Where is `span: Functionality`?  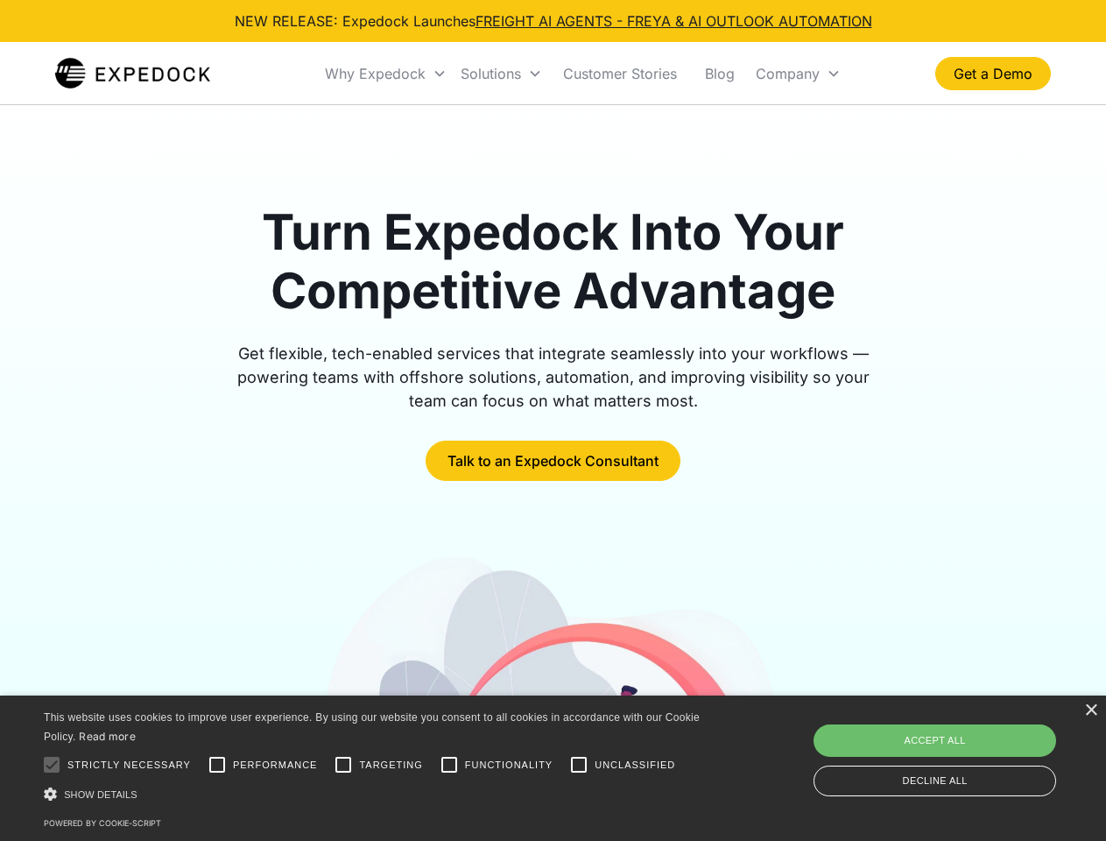
span: Functionality is located at coordinates (509, 764).